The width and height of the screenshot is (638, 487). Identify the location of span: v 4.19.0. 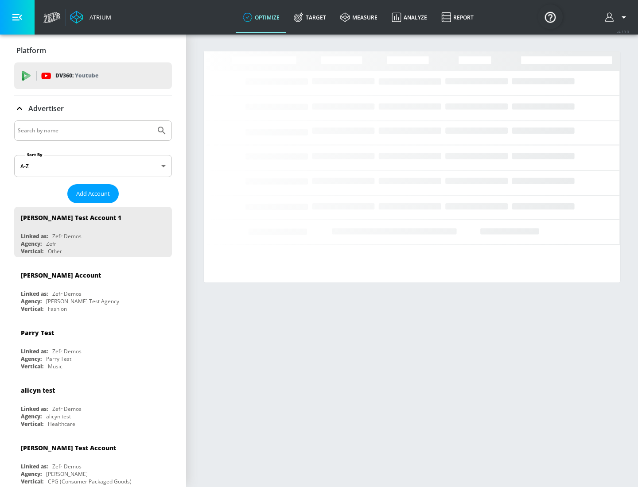
(623, 31).